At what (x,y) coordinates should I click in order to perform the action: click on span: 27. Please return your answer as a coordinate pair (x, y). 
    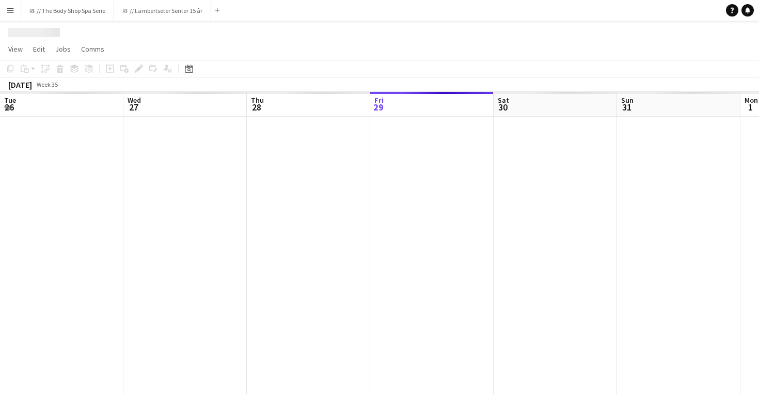
    Looking at the image, I should click on (133, 107).